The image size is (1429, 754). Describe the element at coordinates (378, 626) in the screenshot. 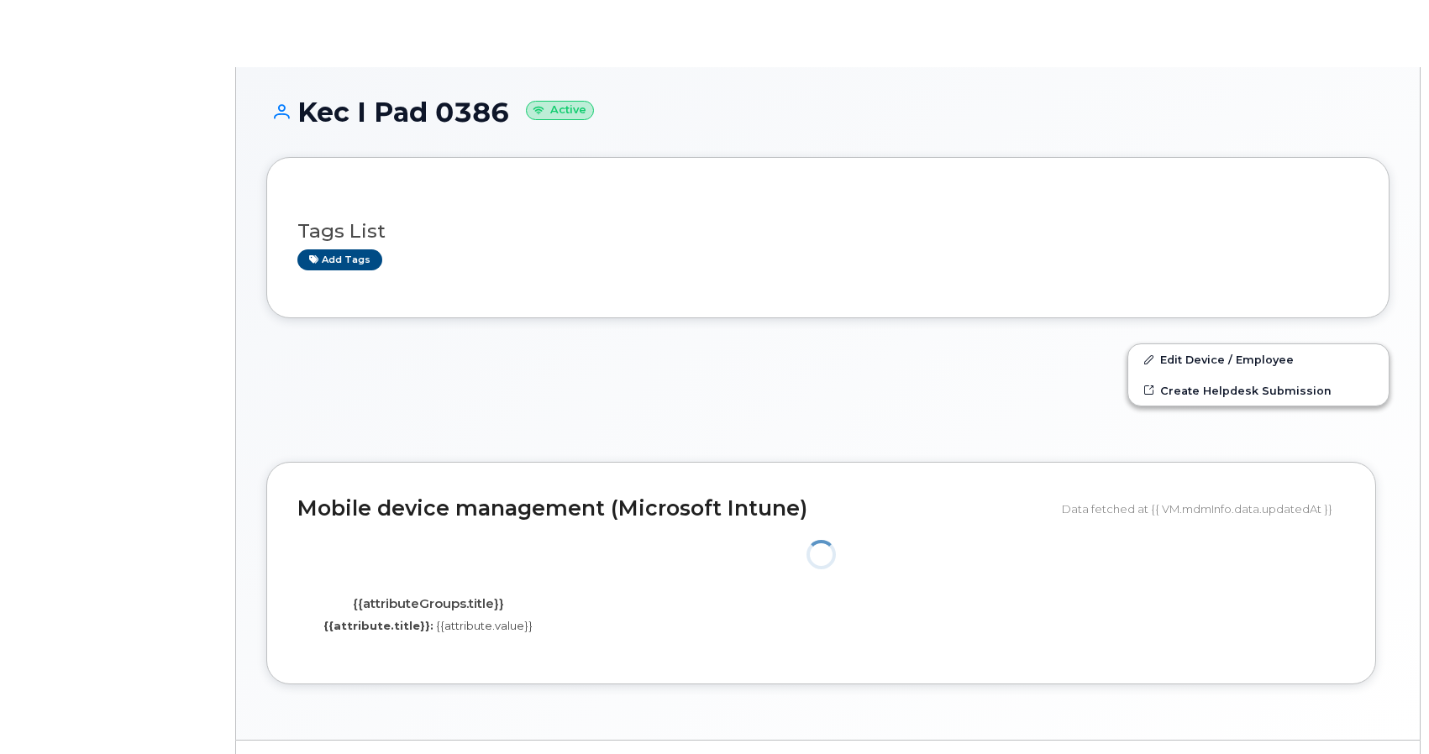

I see `label: {{attribute.title}}:` at that location.